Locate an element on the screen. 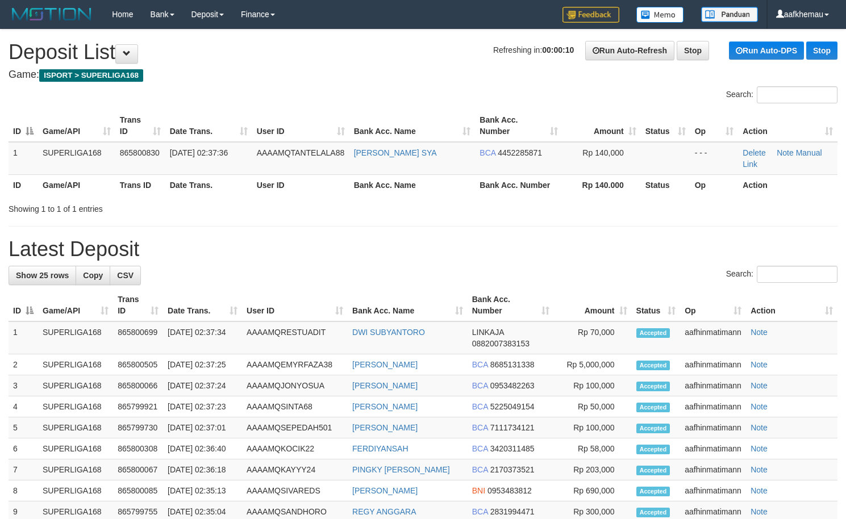 The image size is (846, 519). a: Delete is located at coordinates (754, 153).